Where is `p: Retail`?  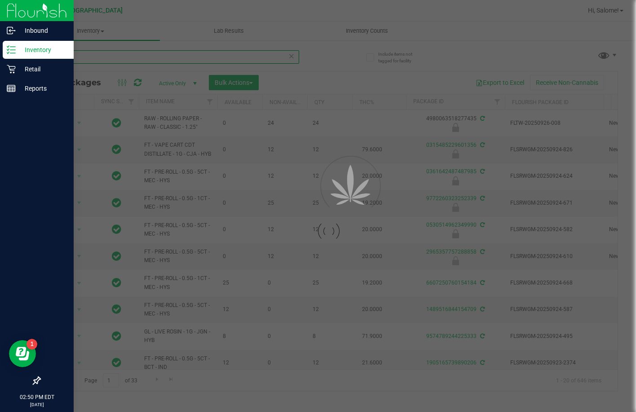
p: Retail is located at coordinates (43, 69).